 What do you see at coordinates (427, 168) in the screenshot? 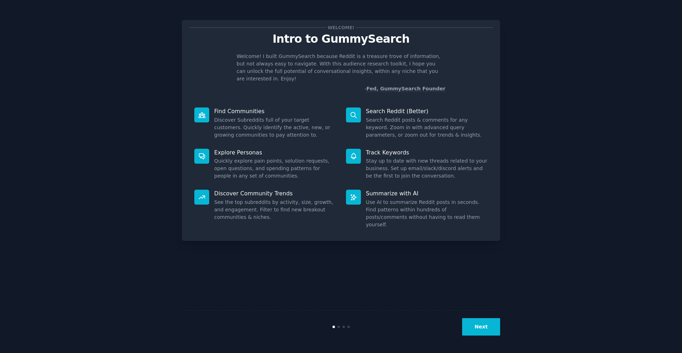
I see `dd: Stay up to date with new threads related to your business. Set up email/slack/discord alerts and ...` at bounding box center [427, 168].